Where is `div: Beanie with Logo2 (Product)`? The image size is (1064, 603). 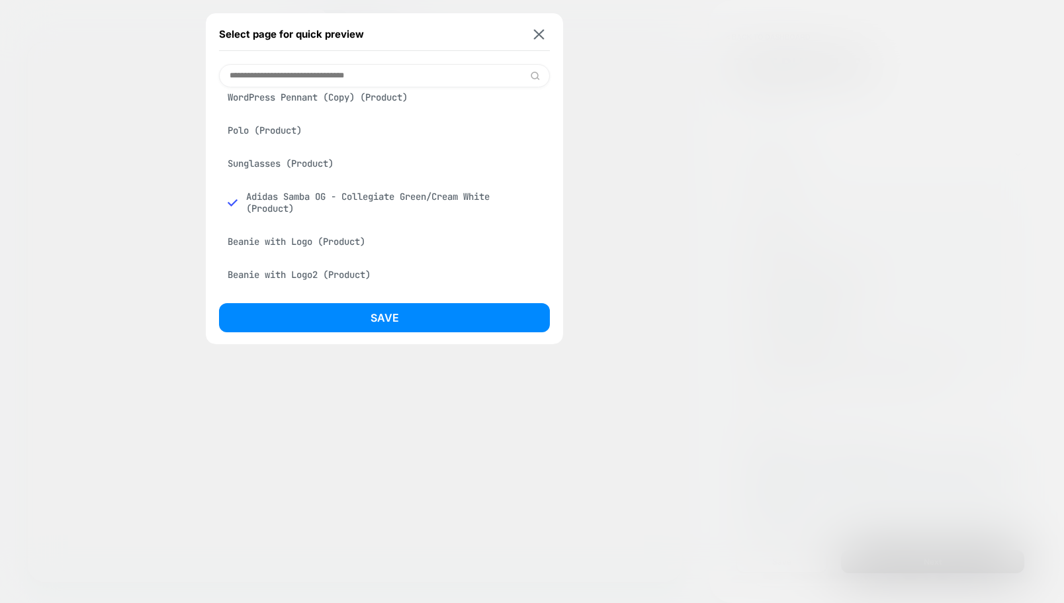 div: Beanie with Logo2 (Product) is located at coordinates (385, 275).